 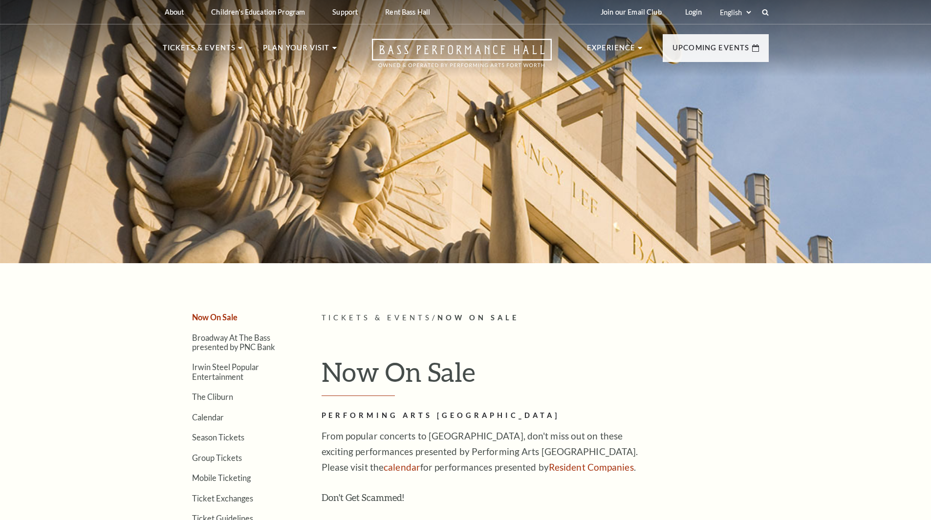 I want to click on a: Calendar, so click(x=208, y=417).